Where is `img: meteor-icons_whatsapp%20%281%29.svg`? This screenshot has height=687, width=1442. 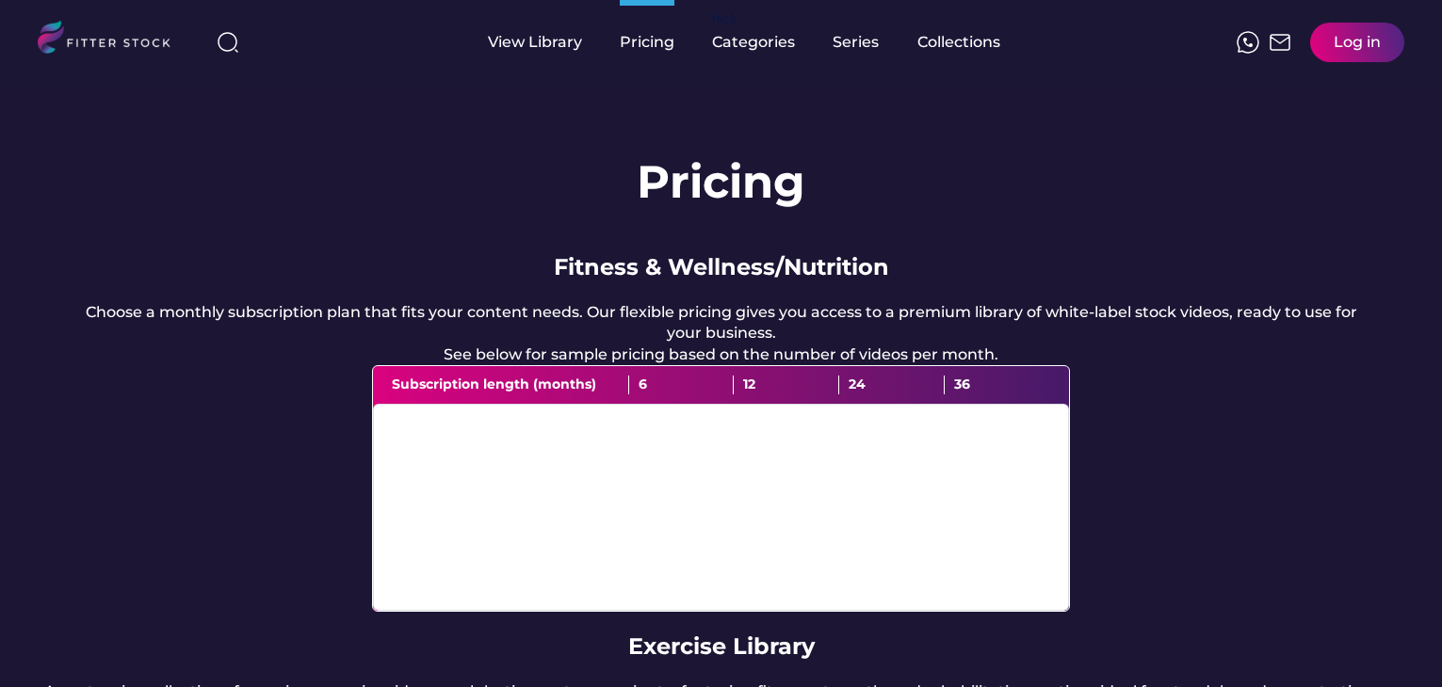
img: meteor-icons_whatsapp%20%281%29.svg is located at coordinates (1248, 42).